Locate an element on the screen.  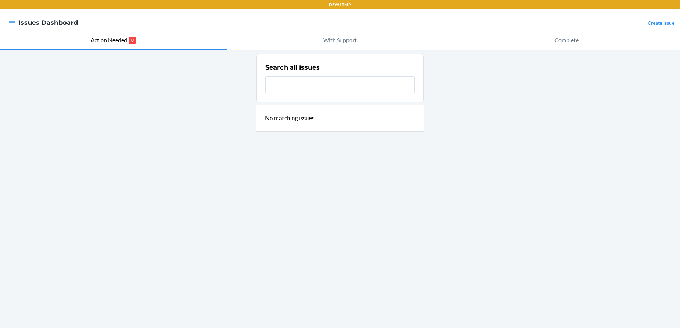
p: 0 is located at coordinates (132, 40).